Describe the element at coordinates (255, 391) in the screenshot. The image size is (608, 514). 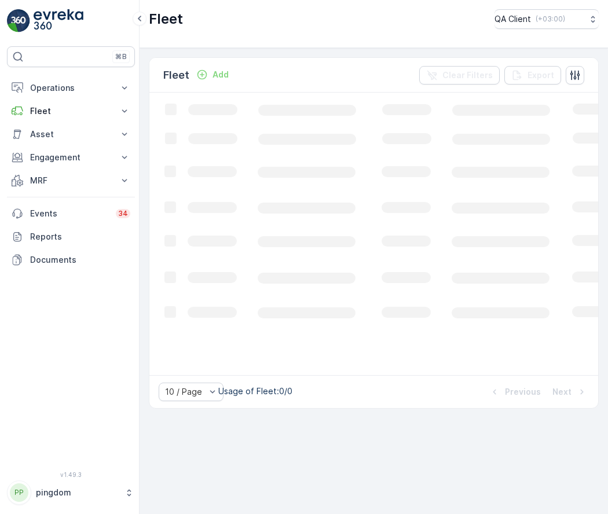
I see `p: Usage of Fleet : 0/0` at that location.